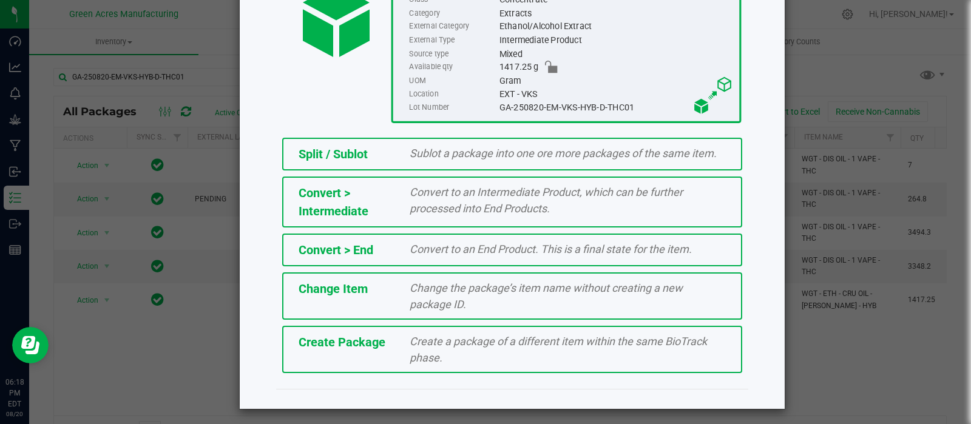  Describe the element at coordinates (453, 54) in the screenshot. I see `label: Source type` at that location.